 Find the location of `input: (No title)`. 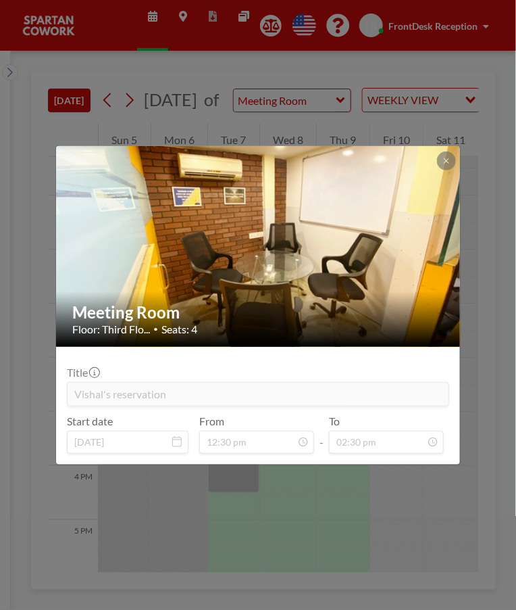

input: (No title) is located at coordinates (258, 394).